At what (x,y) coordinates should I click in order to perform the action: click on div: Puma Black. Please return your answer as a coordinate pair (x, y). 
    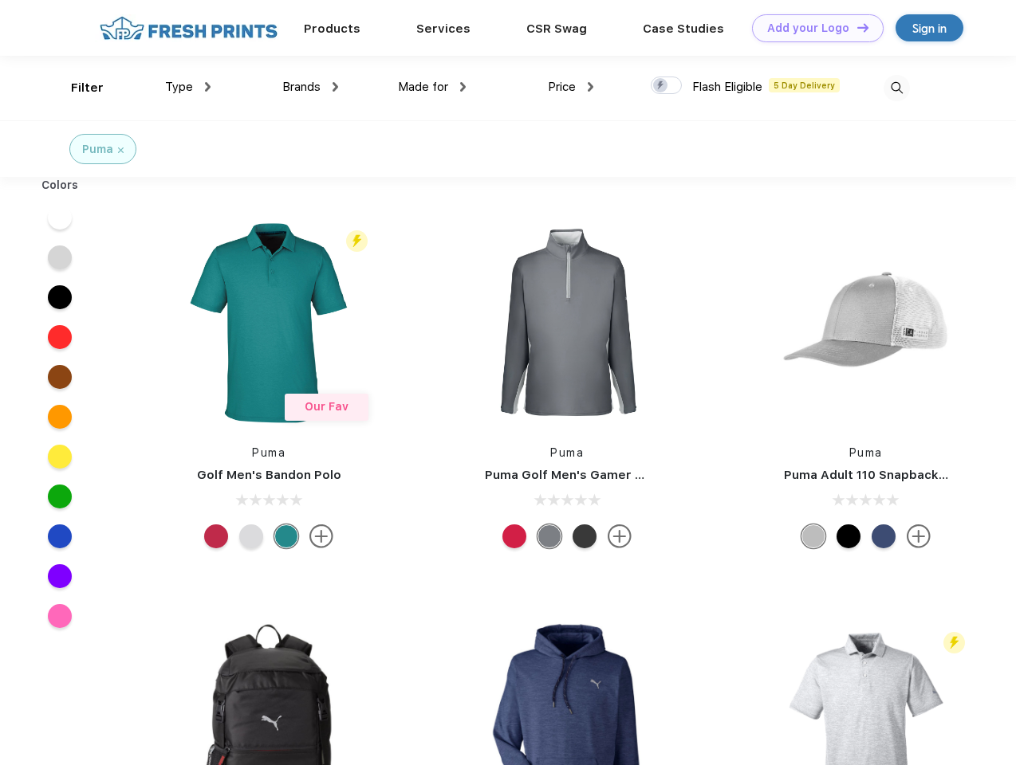
    Looking at the image, I should click on (584, 537).